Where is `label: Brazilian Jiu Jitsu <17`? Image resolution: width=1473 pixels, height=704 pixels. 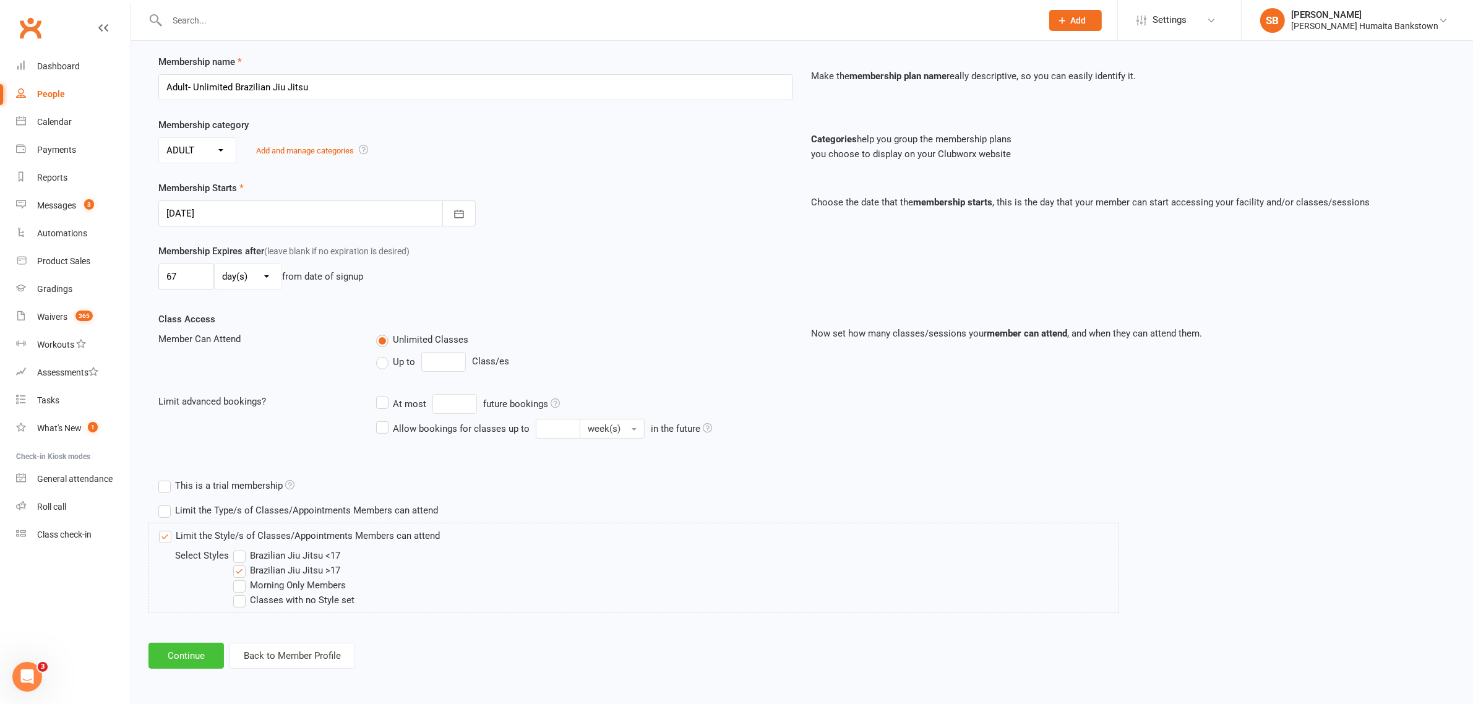
label: Brazilian Jiu Jitsu <17 is located at coordinates (286, 556).